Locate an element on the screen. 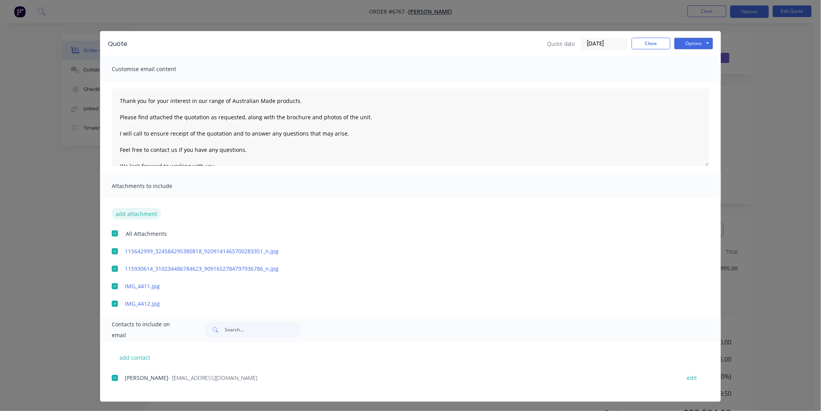 The image size is (821, 411). button: edit is located at coordinates (692, 377).